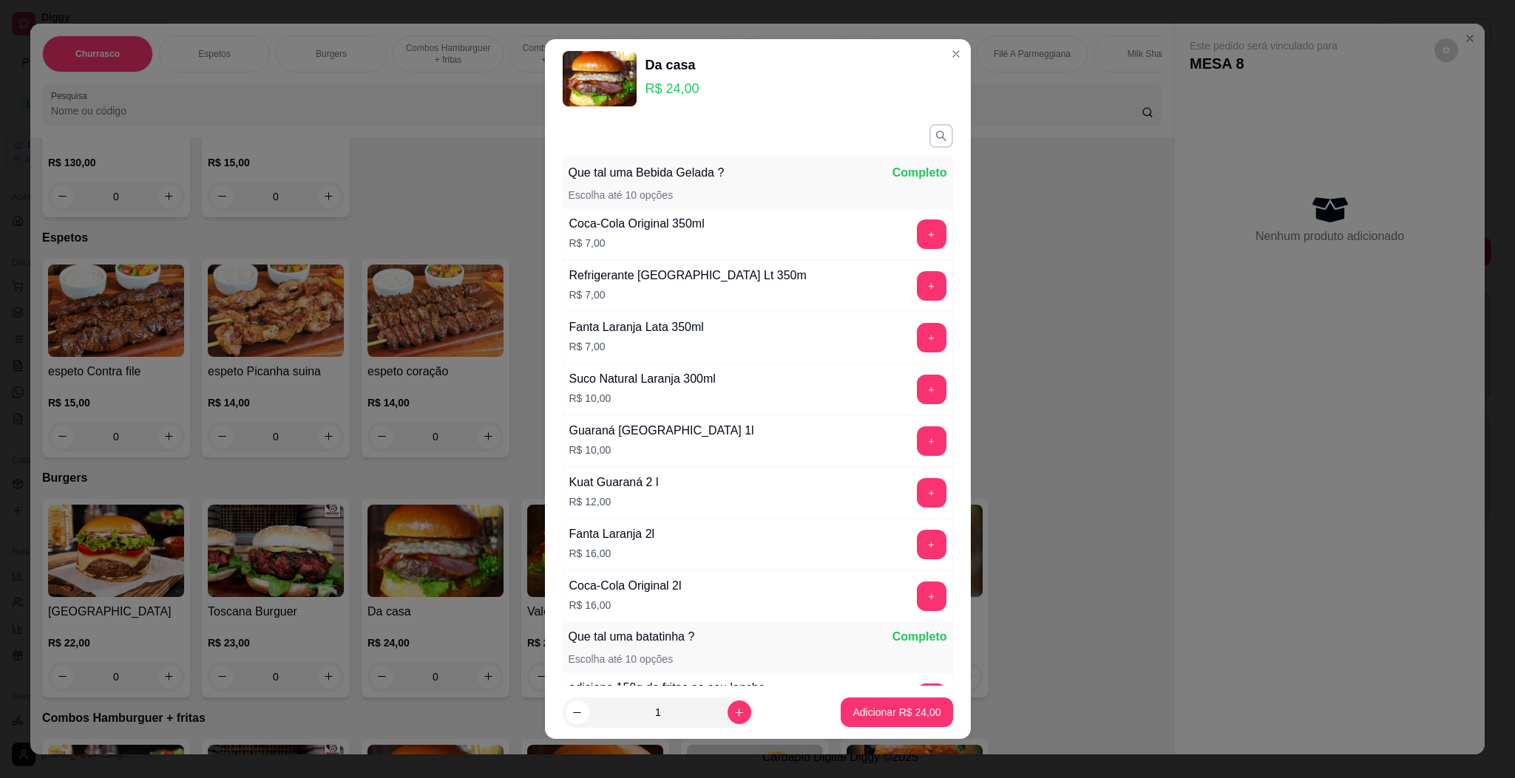 This screenshot has width=1515, height=778. Describe the element at coordinates (672, 65) in the screenshot. I see `div: Da casa` at that location.